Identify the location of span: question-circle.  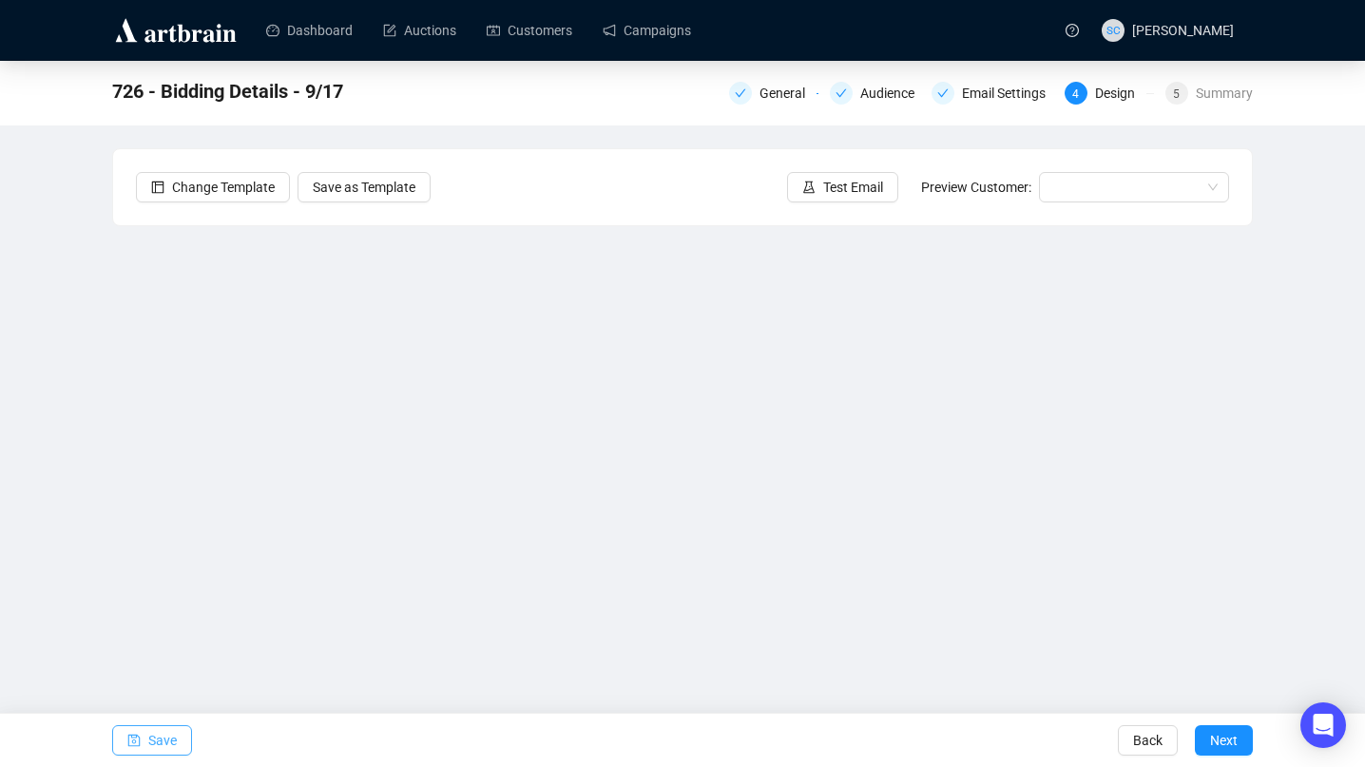
(1072, 30).